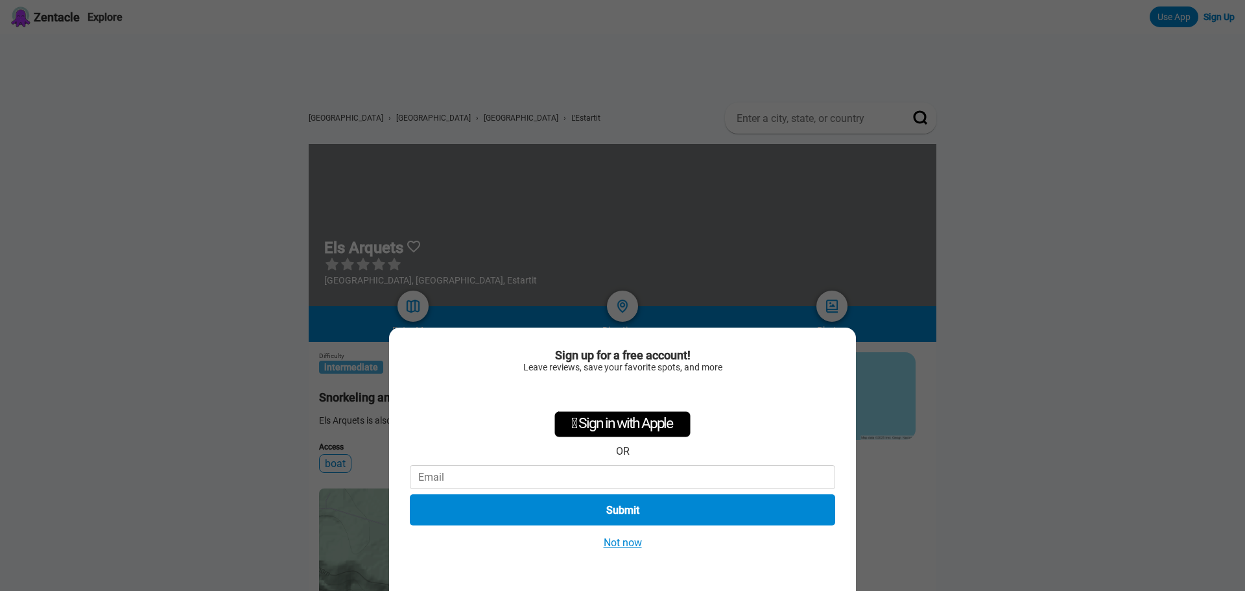 The width and height of the screenshot is (1245, 591). What do you see at coordinates (623, 424) in the screenshot?
I see `div: Sign in with Apple` at bounding box center [623, 424].